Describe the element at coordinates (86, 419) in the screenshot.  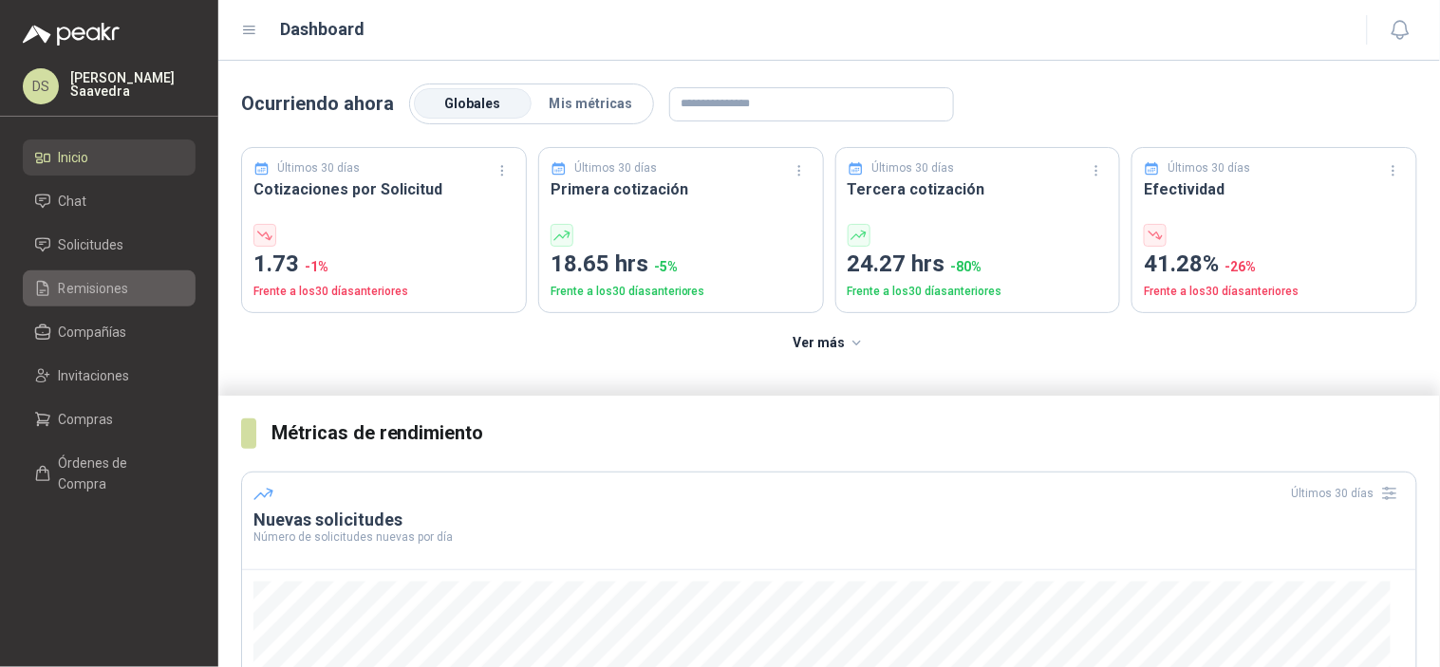
I see `span: Compras` at that location.